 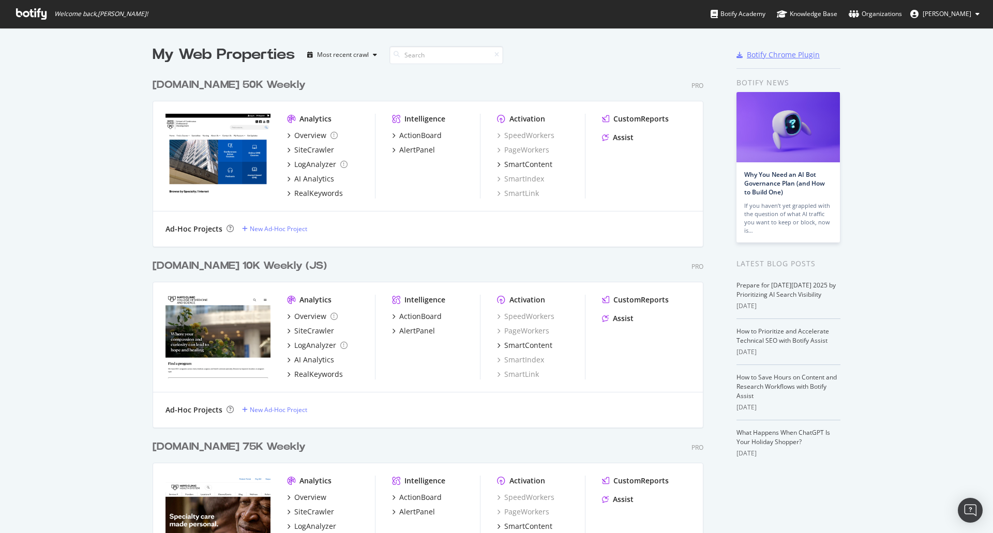 I want to click on img: college.mayo.edu, so click(x=218, y=337).